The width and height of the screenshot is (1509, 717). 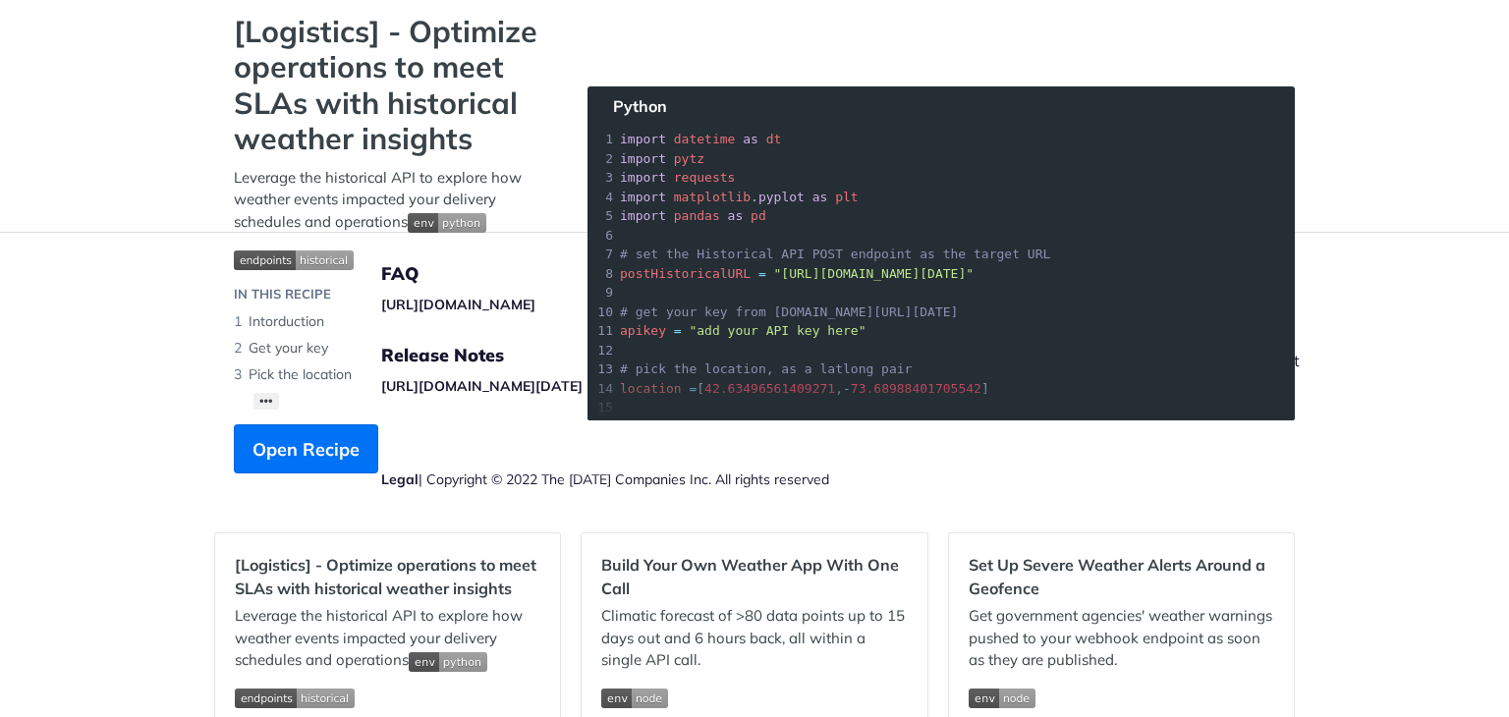 I want to click on li: Get your key, so click(x=391, y=348).